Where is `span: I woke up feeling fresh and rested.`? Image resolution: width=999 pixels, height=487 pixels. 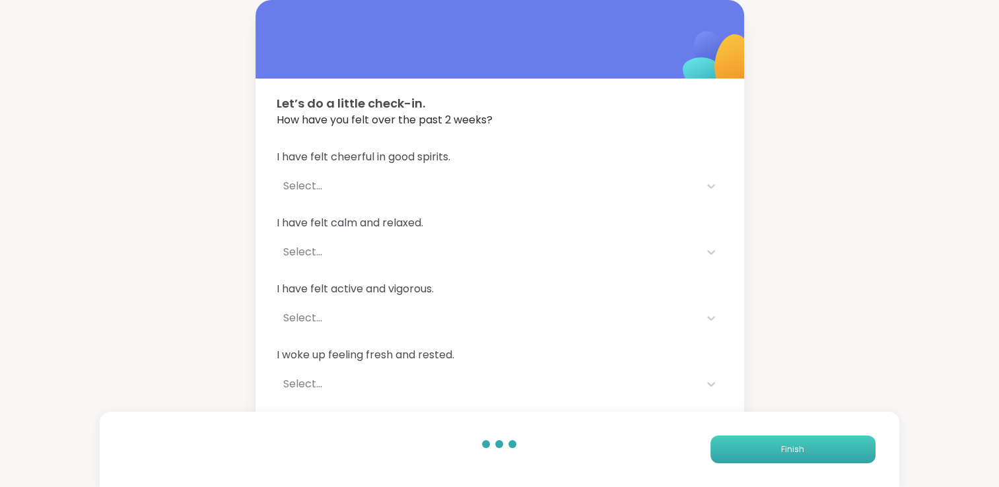
span: I woke up feeling fresh and rested. is located at coordinates (500, 355).